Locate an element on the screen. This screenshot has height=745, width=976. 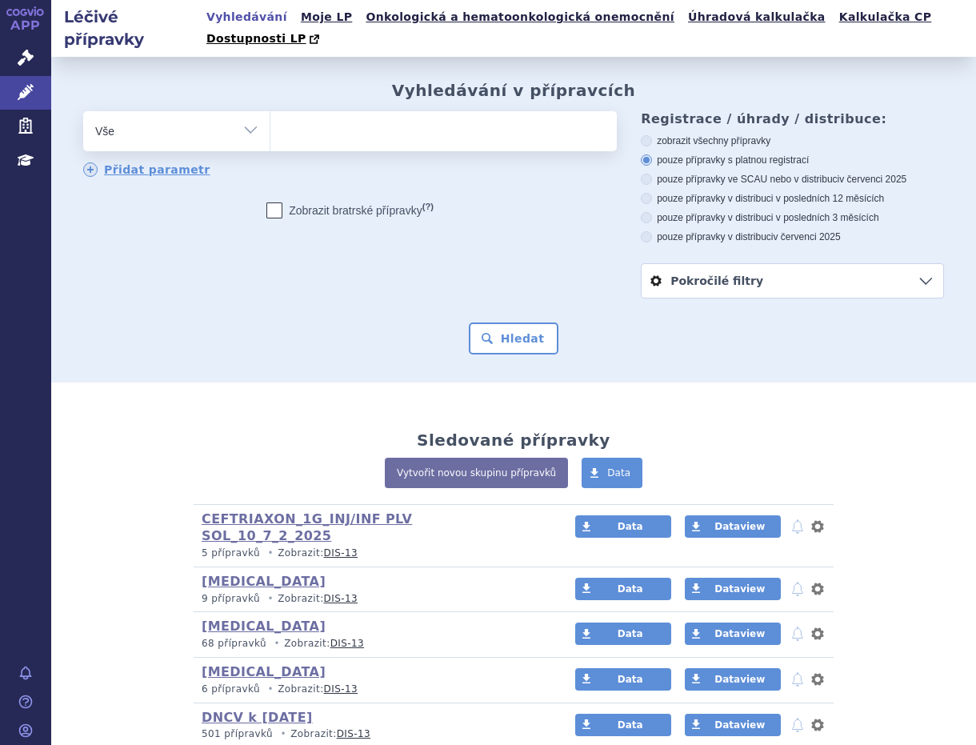
a: Přidat parametr is located at coordinates (146, 170).